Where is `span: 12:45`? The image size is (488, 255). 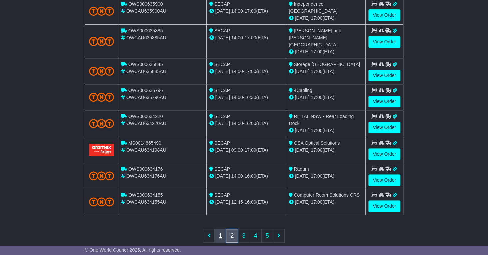 span: 12:45 is located at coordinates (237, 202).